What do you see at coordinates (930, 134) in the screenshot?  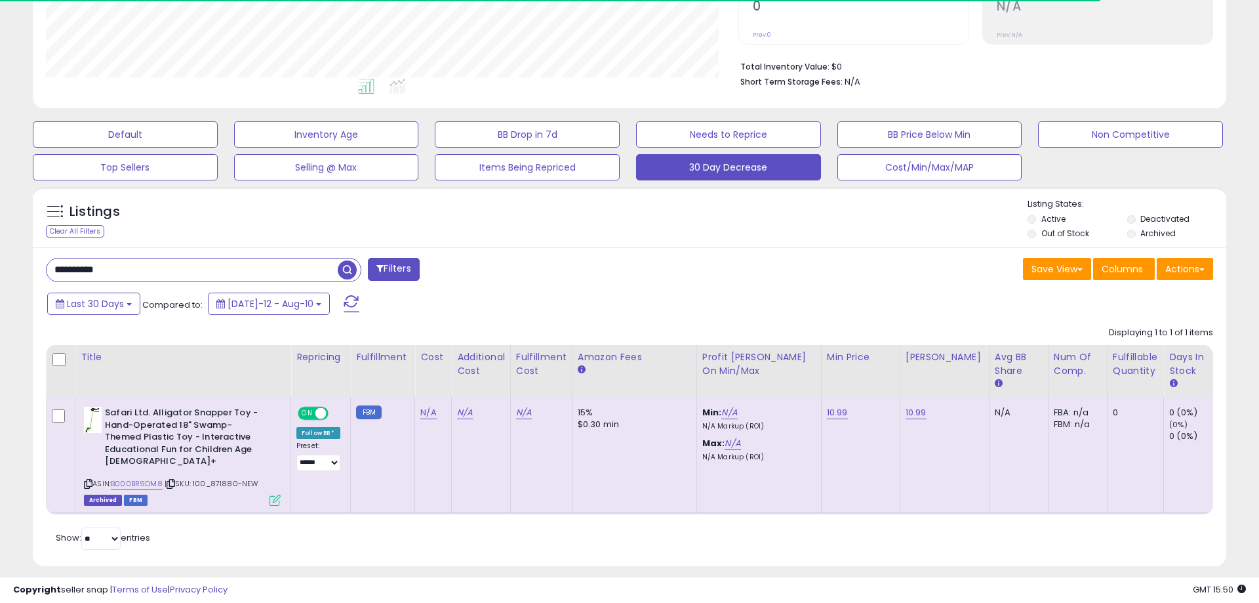 I see `button: BB Price Below Min` at bounding box center [930, 134].